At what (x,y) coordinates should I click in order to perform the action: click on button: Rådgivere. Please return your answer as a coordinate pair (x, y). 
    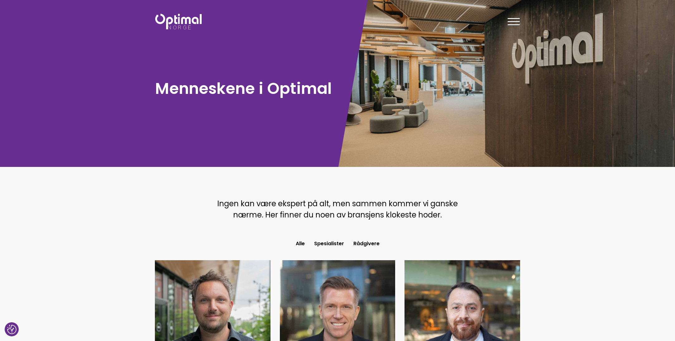
    Looking at the image, I should click on (367, 244).